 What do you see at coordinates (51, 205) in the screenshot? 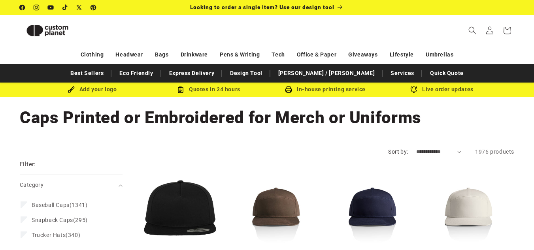
I see `span: Baseball Caps` at bounding box center [51, 205].